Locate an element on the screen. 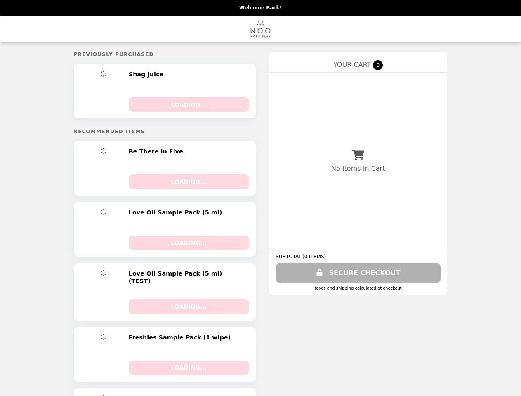  h5: Previously Purchased is located at coordinates (165, 54).